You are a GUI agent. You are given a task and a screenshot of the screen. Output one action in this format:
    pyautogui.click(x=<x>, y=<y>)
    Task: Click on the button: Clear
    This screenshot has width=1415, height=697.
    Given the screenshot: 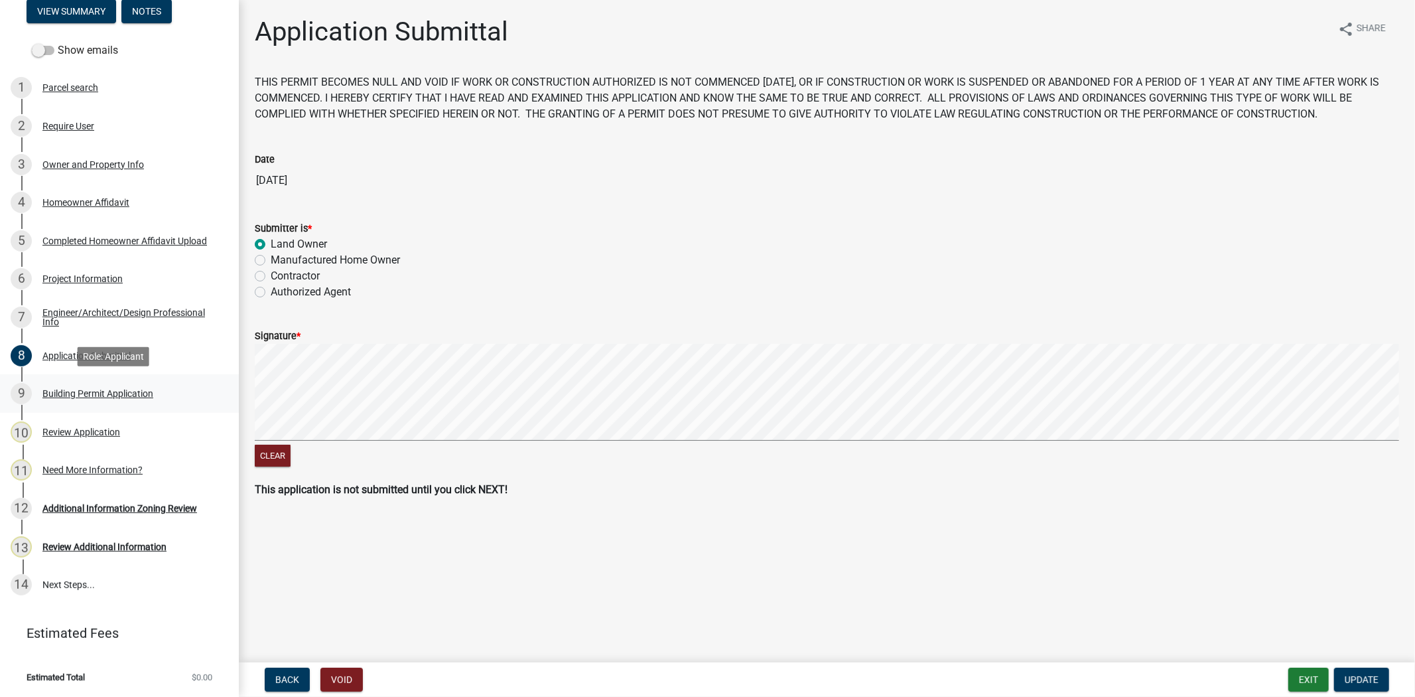 What is the action you would take?
    pyautogui.click(x=273, y=455)
    